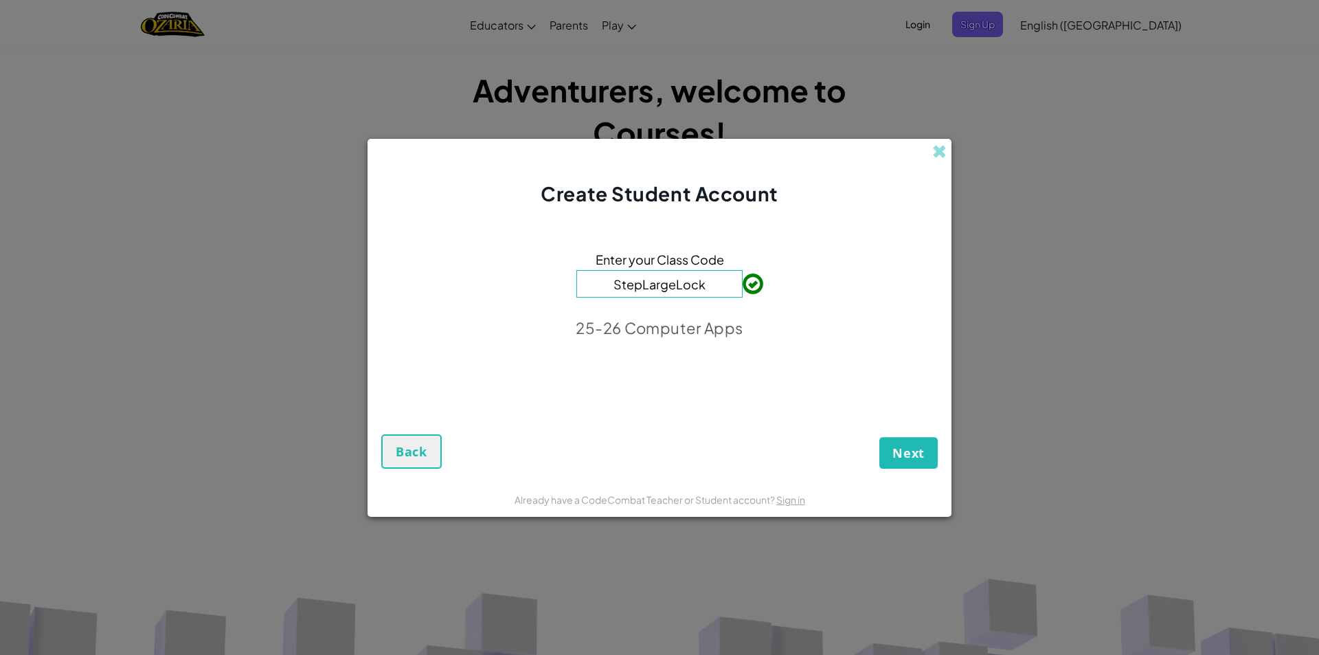  What do you see at coordinates (908, 453) in the screenshot?
I see `span: Next` at bounding box center [908, 453].